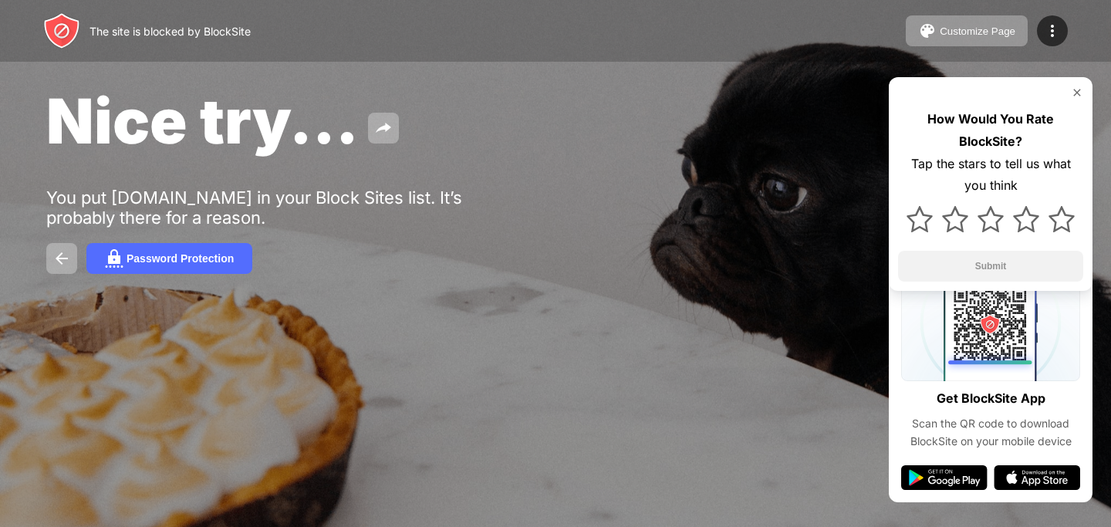 This screenshot has width=1111, height=527. What do you see at coordinates (991, 398) in the screenshot?
I see `div: Get BlockSite App` at bounding box center [991, 398].